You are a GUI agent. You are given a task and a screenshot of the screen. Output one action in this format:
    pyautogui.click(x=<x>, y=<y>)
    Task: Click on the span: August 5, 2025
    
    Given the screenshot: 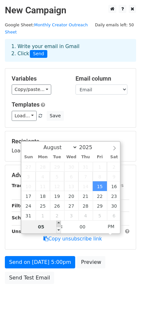 What is the action you would take?
    pyautogui.click(x=57, y=176)
    